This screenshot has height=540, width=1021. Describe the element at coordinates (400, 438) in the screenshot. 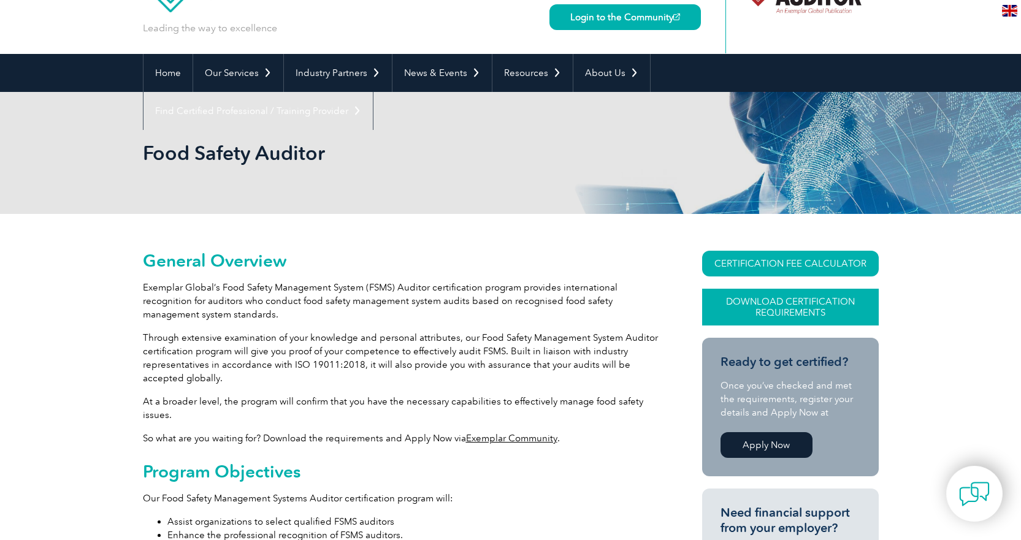

I see `p: So what are you waiting for? Download the requirements and Apply Now via .` at that location.